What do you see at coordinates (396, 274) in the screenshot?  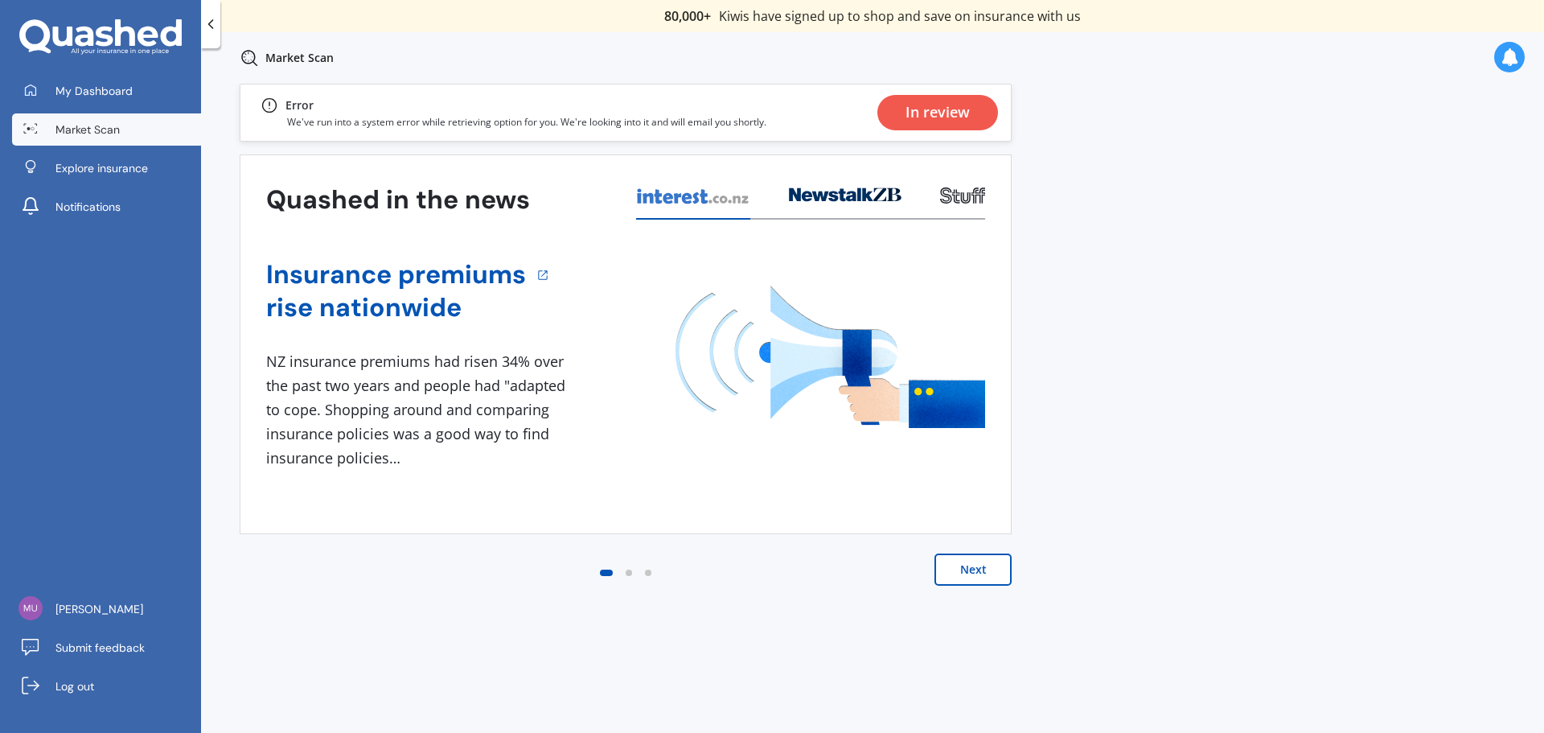 I see `a: Insurance premiums` at bounding box center [396, 274].